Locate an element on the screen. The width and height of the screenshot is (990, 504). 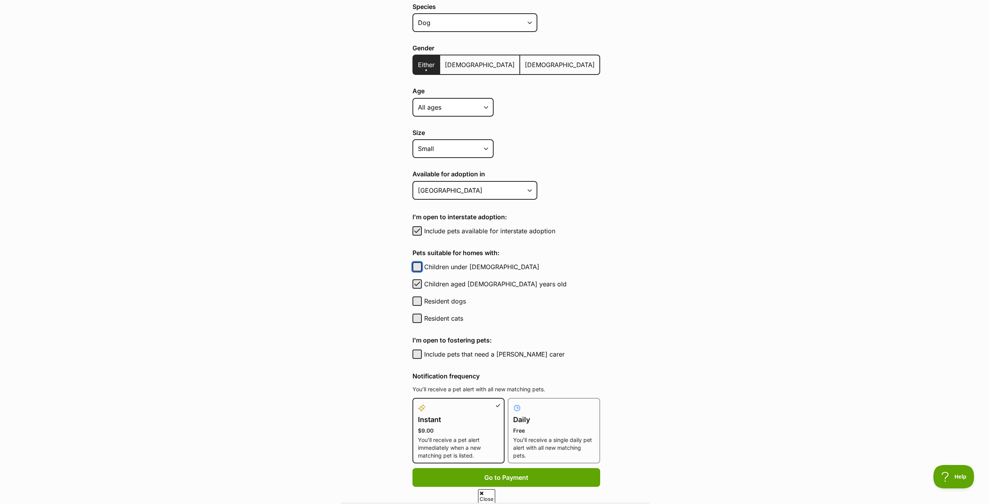
label: Available for adoption in is located at coordinates (506, 174).